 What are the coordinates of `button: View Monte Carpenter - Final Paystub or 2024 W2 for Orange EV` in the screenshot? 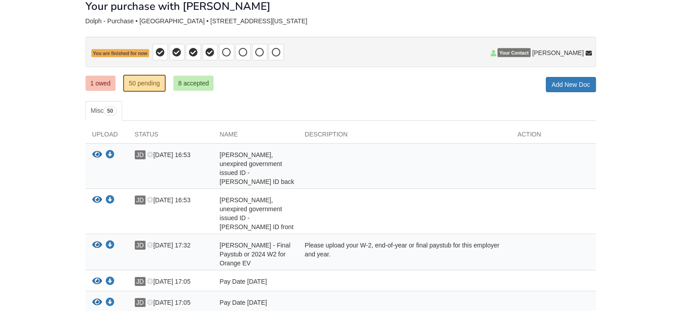 It's located at (97, 245).